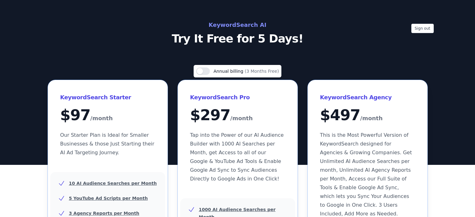 The width and height of the screenshot is (475, 217). I want to click on u: 3 Agency Reports per Month, so click(104, 213).